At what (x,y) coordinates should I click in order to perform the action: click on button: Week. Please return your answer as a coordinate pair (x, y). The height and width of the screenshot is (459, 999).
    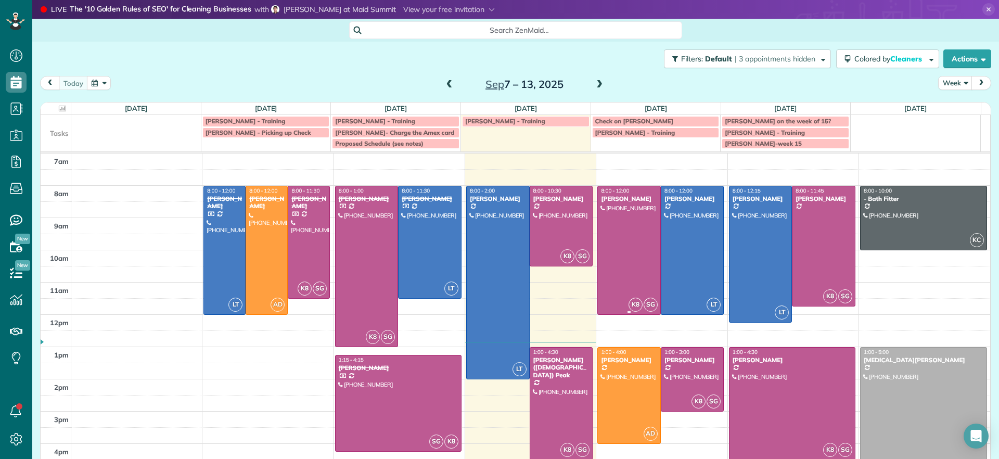
    Looking at the image, I should click on (955, 83).